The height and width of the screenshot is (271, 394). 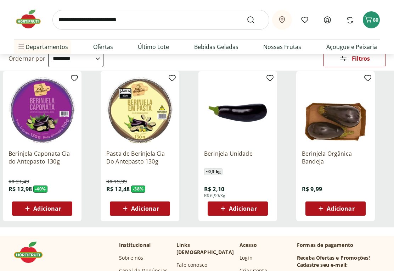 I want to click on img: Berinjela Caponata Cia do Antepasto 130g, so click(x=42, y=110).